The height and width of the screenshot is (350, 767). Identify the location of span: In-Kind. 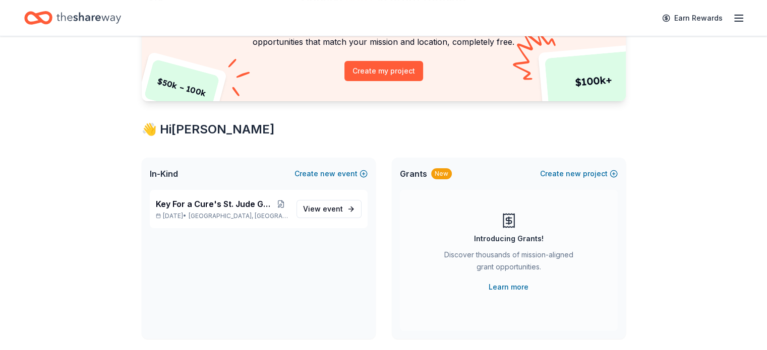
(164, 174).